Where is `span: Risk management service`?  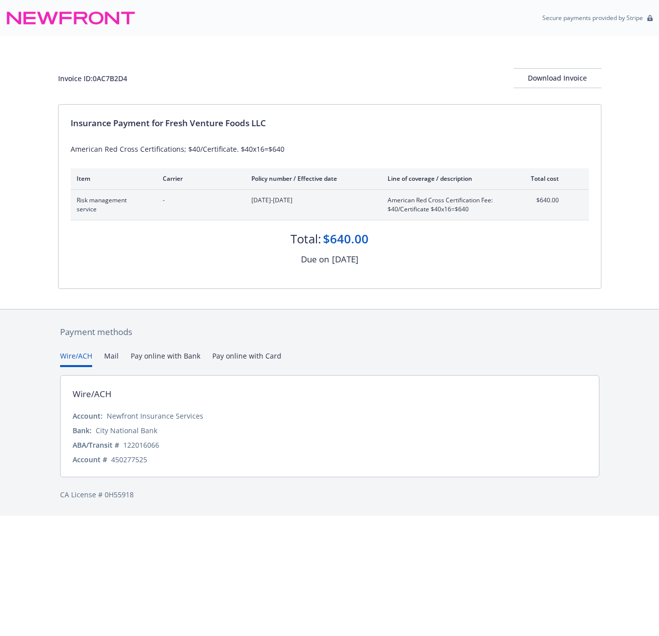 span: Risk management service is located at coordinates (112, 205).